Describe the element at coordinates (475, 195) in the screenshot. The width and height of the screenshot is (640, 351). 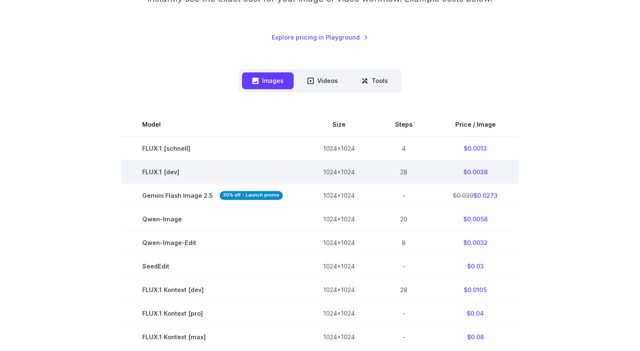
I see `td: $0.0273` at that location.